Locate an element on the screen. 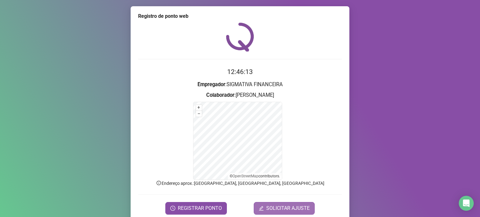 The width and height of the screenshot is (480, 217). span: REGISTRAR PONTO is located at coordinates (200, 208).